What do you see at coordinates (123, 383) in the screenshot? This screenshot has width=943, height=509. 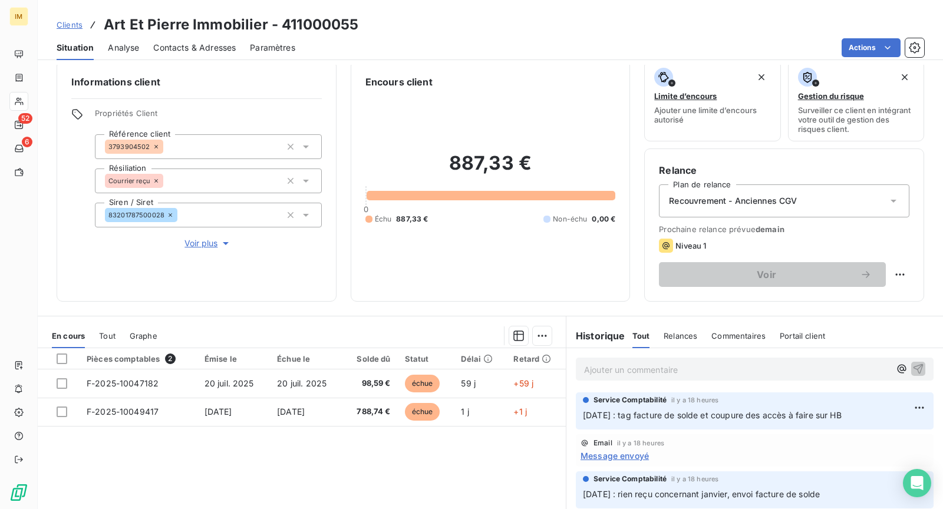 I see `span: F-2025-10047182` at bounding box center [123, 383].